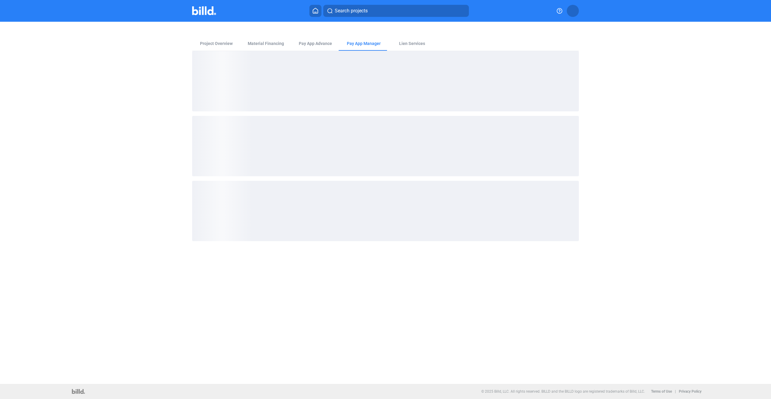  Describe the element at coordinates (78, 392) in the screenshot. I see `img: logo` at that location.